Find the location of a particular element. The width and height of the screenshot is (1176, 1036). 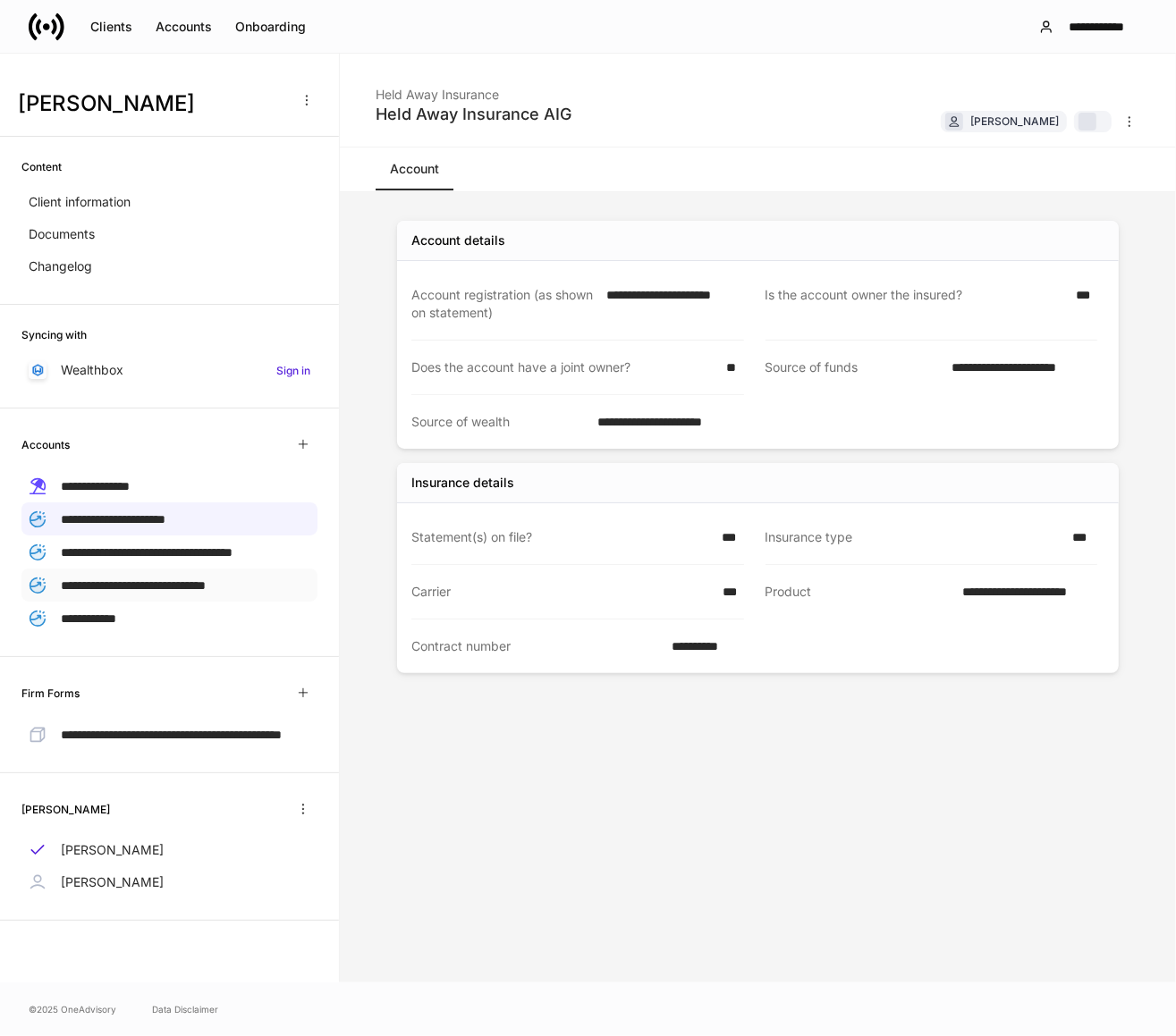

p: Changelog is located at coordinates (60, 266).